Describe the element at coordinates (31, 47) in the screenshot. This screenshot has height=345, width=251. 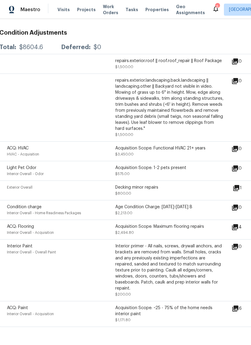
I see `div: $8604.6` at that location.